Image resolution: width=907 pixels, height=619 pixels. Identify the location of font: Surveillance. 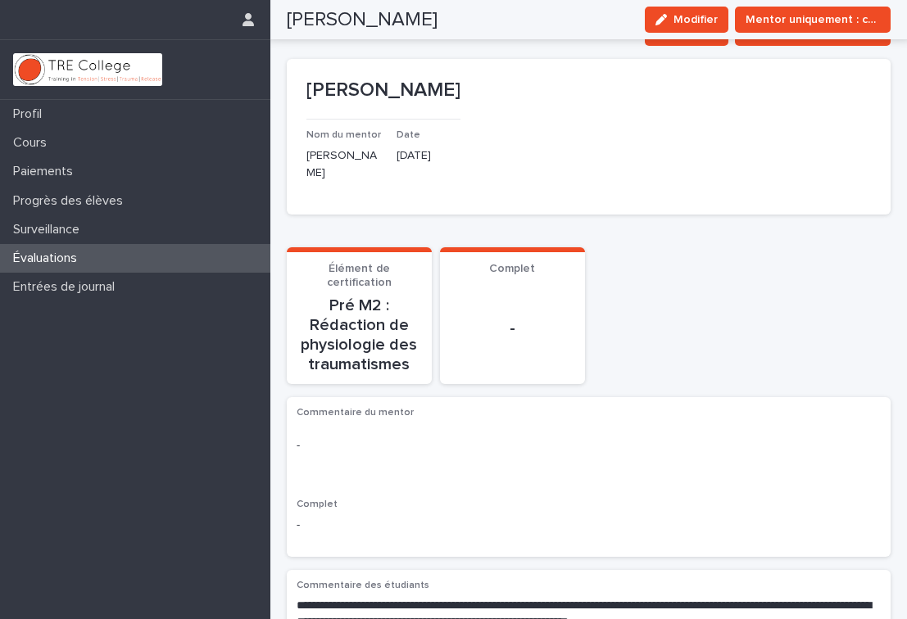
(46, 229).